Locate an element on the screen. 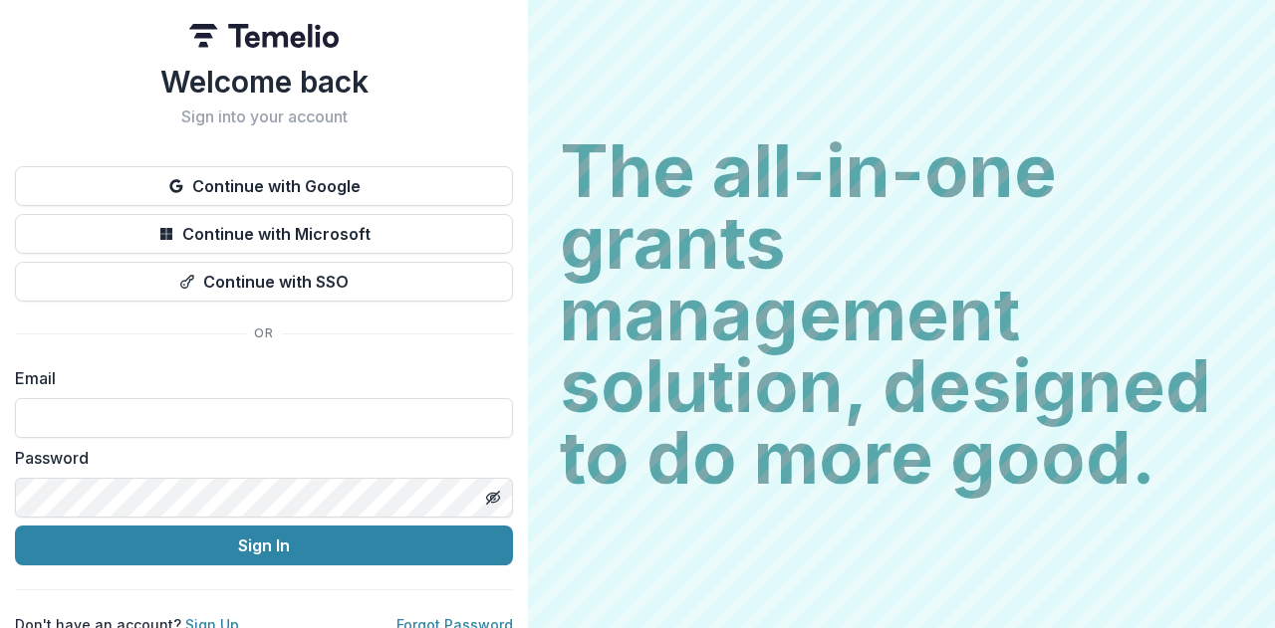 Image resolution: width=1275 pixels, height=628 pixels. img: Temelio is located at coordinates (264, 36).